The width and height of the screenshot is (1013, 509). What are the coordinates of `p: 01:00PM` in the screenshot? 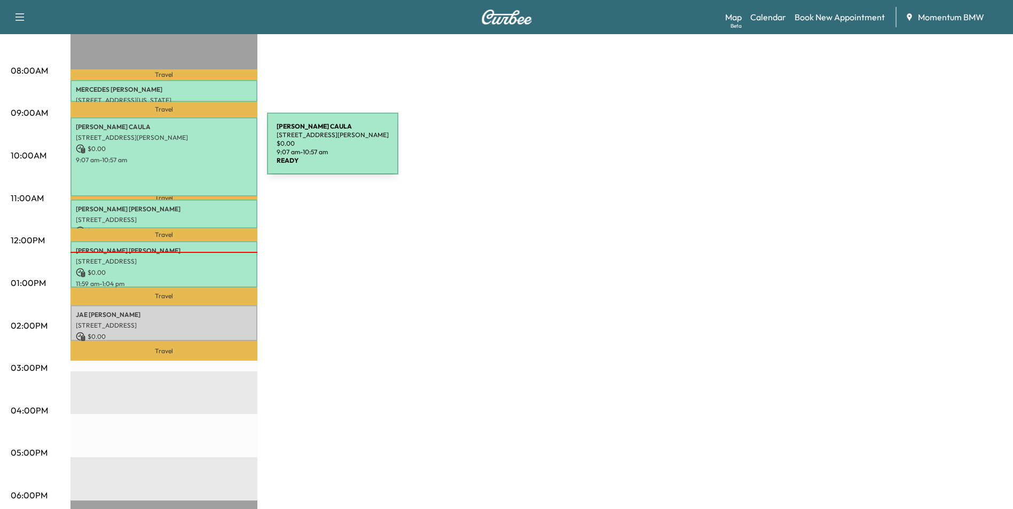 It's located at (28, 283).